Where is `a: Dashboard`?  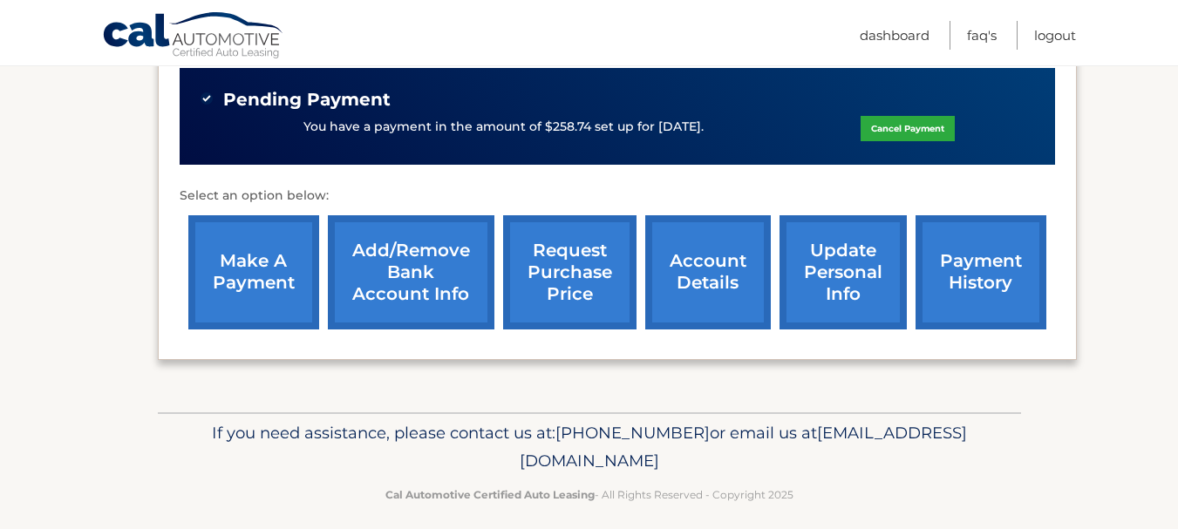
a: Dashboard is located at coordinates (895, 35).